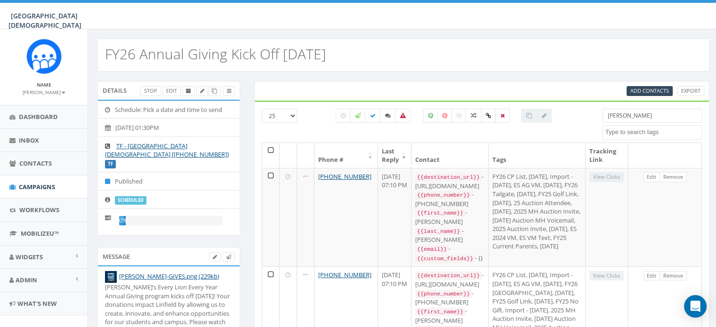  Describe the element at coordinates (35, 163) in the screenshot. I see `span: Contacts` at that location.